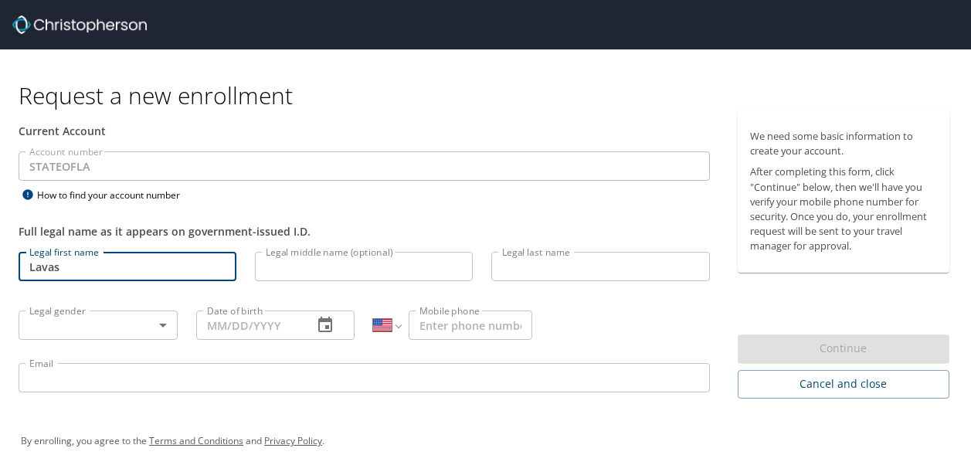 The width and height of the screenshot is (971, 465). What do you see at coordinates (843, 208) in the screenshot?
I see `p: After completing this form, click "Continue" below, then we'll have you verify your mobile phone ...` at bounding box center [843, 208].